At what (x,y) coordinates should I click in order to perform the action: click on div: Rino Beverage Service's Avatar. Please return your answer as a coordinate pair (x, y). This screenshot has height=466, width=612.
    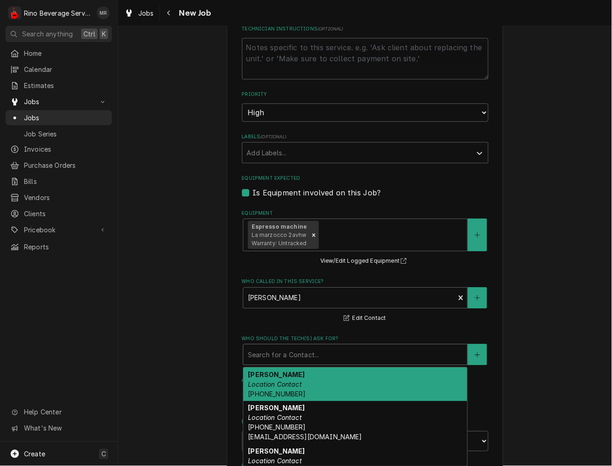
    Looking at the image, I should click on (15, 13).